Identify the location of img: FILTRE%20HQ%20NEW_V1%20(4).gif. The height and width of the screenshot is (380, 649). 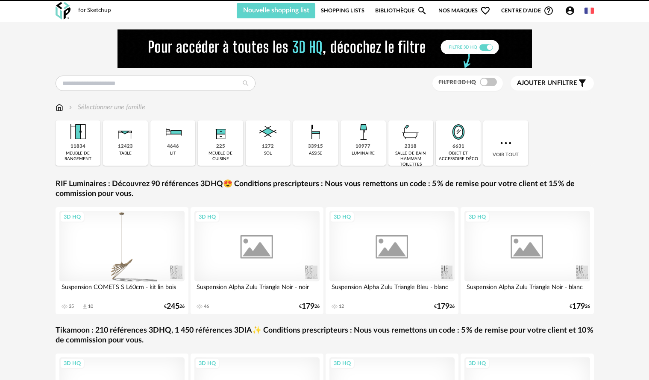
(325, 49).